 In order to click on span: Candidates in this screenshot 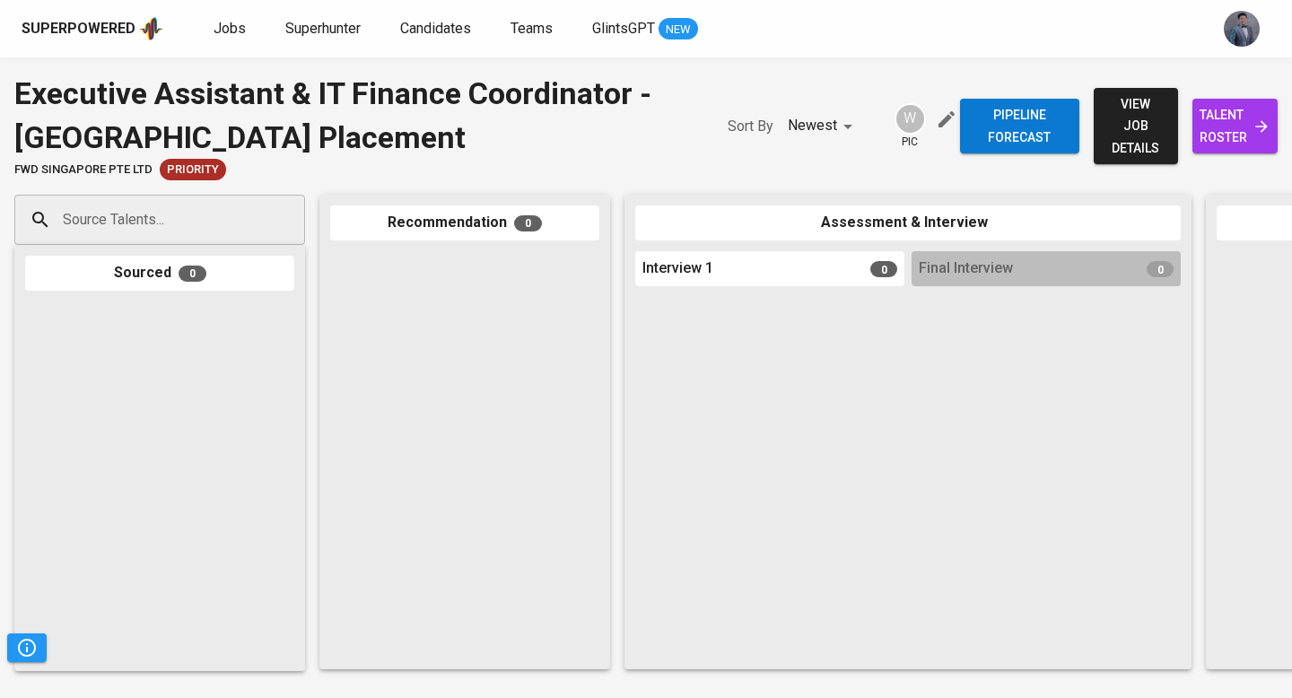, I will do `click(435, 28)`.